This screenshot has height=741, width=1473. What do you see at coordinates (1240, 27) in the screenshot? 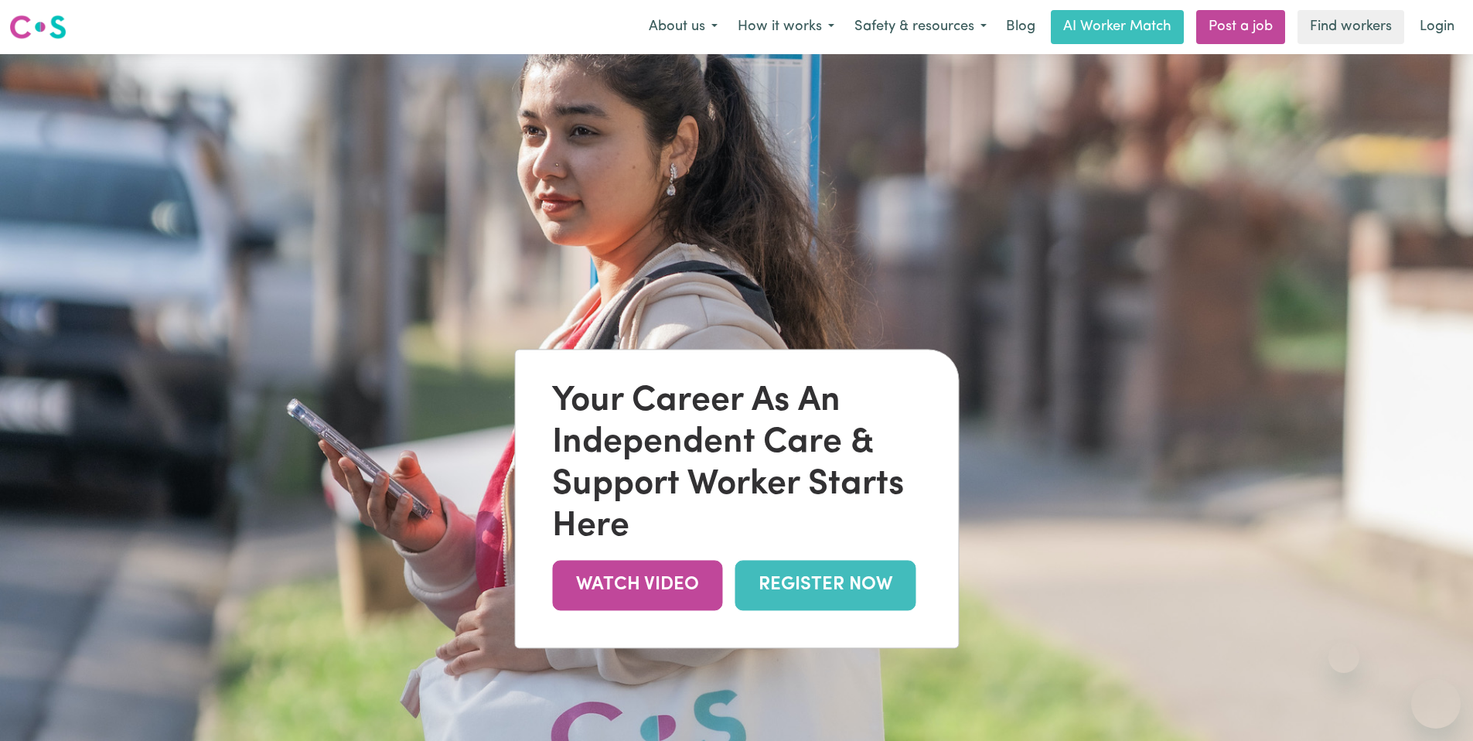
I see `a: Post a job` at bounding box center [1240, 27].